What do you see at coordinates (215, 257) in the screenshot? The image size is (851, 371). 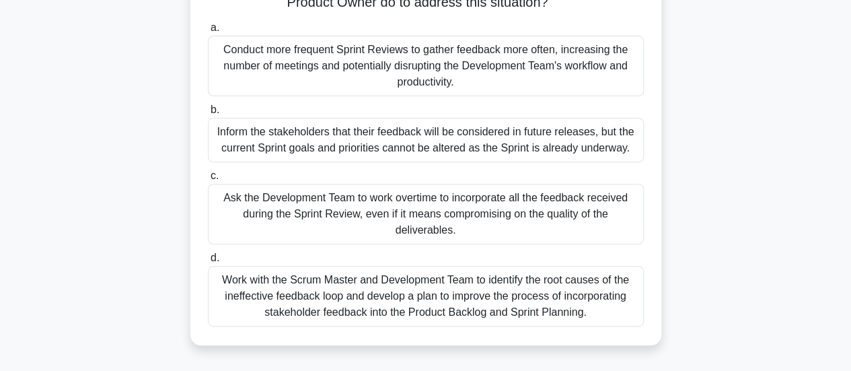 I see `span: d.` at bounding box center [215, 257].